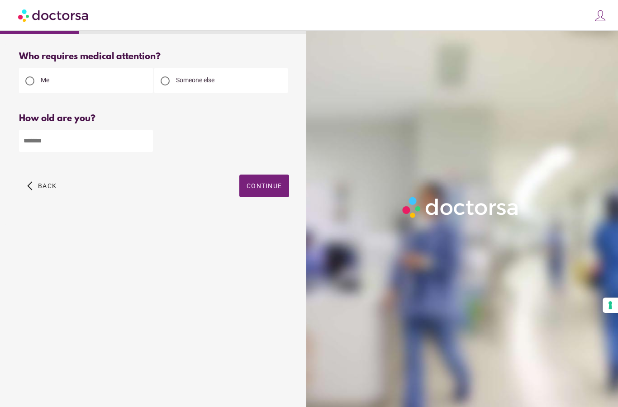  I want to click on div: Who requires medical attention?, so click(154, 57).